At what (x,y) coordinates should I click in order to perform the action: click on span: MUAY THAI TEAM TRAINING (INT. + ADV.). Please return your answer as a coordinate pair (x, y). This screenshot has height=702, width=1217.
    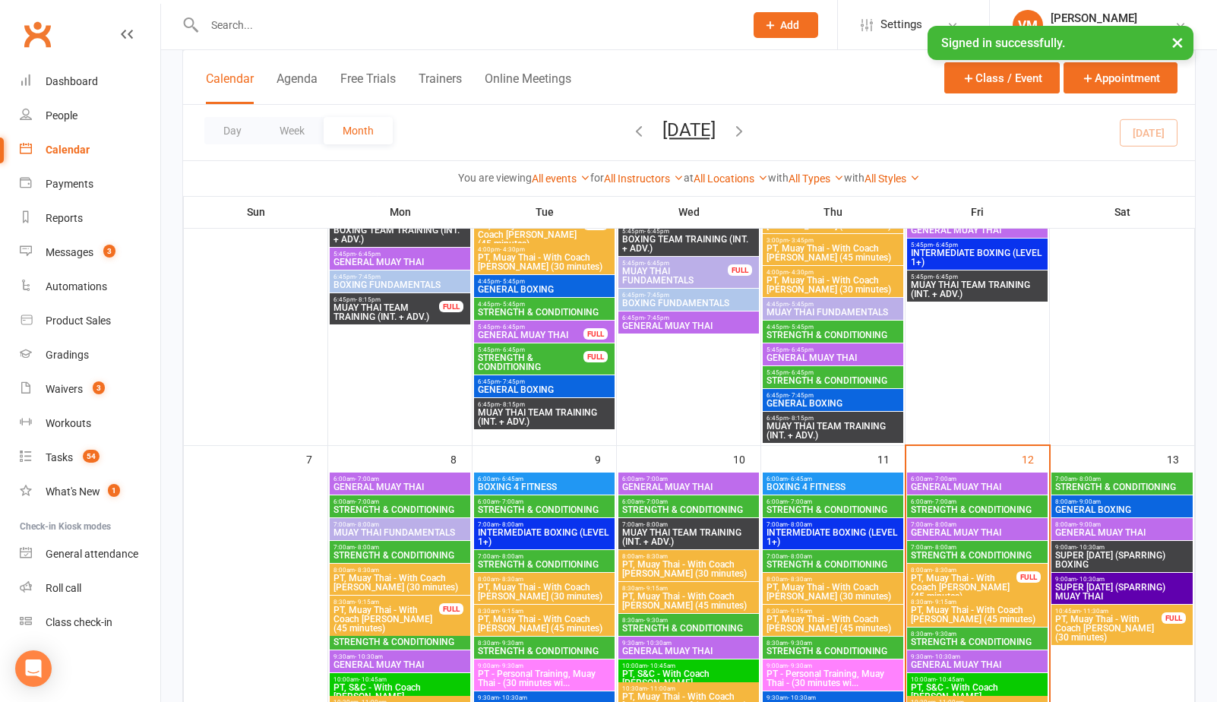
    Looking at the image, I should click on (977, 289).